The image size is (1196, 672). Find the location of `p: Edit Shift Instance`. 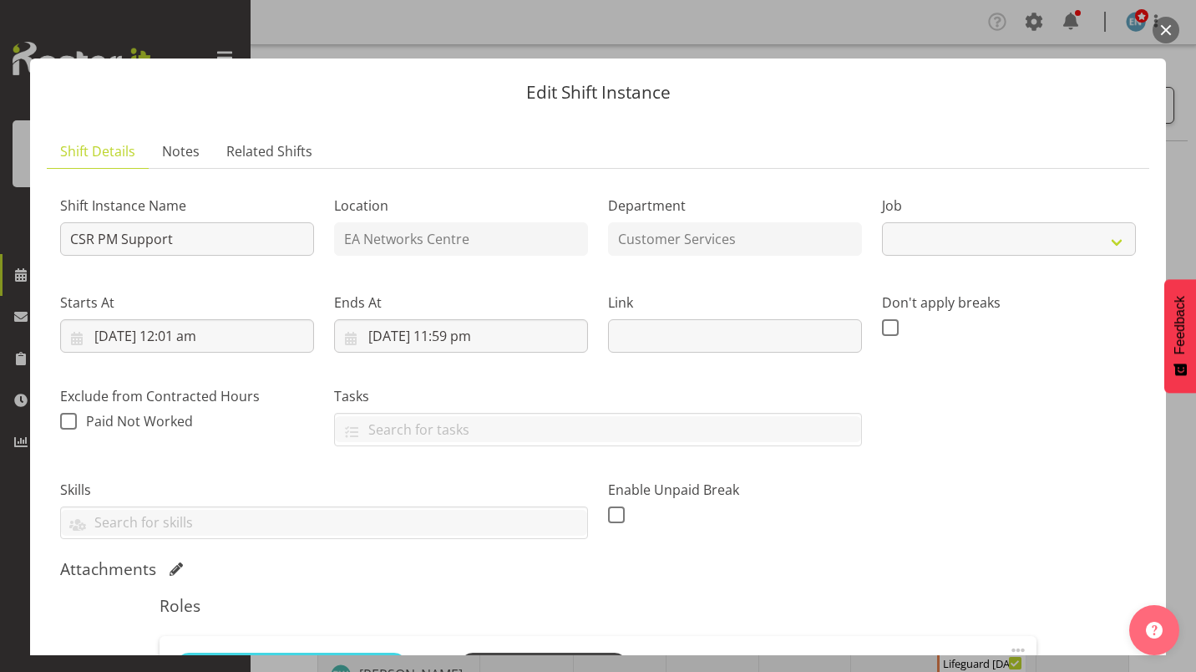

p: Edit Shift Instance is located at coordinates (598, 92).